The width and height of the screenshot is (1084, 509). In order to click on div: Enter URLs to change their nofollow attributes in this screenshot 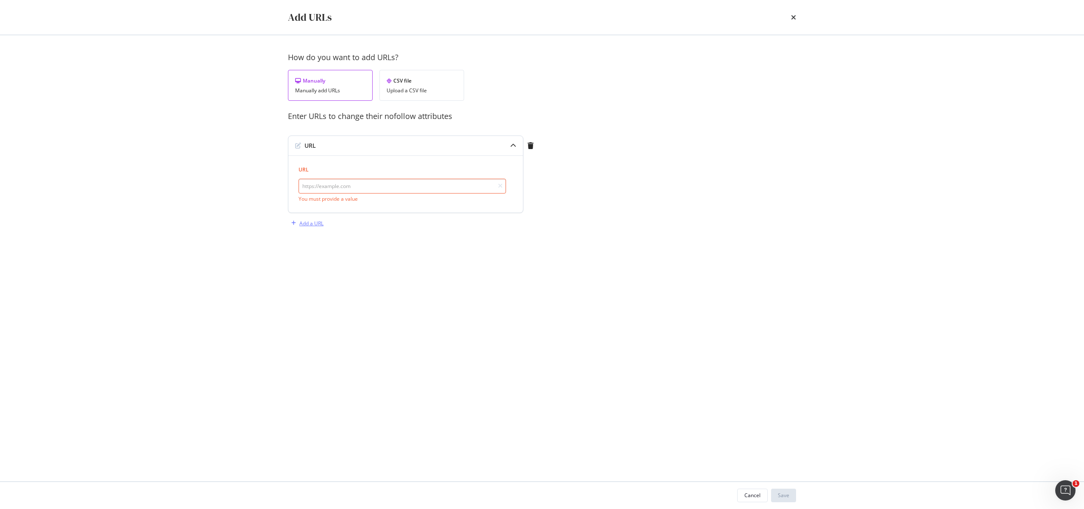, I will do `click(542, 116)`.